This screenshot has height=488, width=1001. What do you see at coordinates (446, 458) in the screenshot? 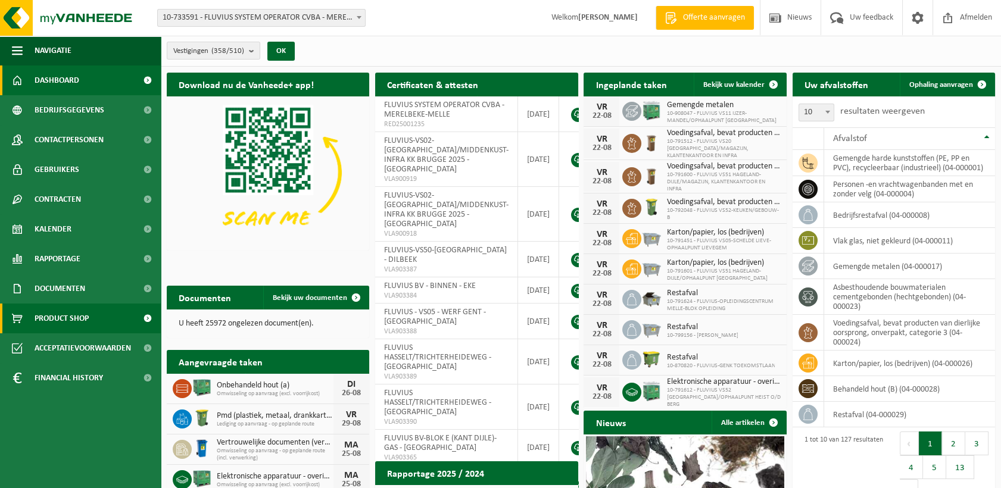
I see `span: VLA903365` at bounding box center [446, 458].